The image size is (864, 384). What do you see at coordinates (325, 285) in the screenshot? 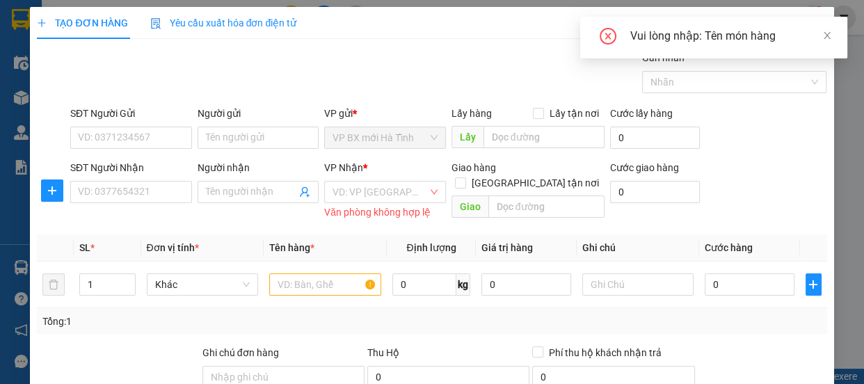
I see `input: VD: Bàn, Ghế` at bounding box center [325, 285].